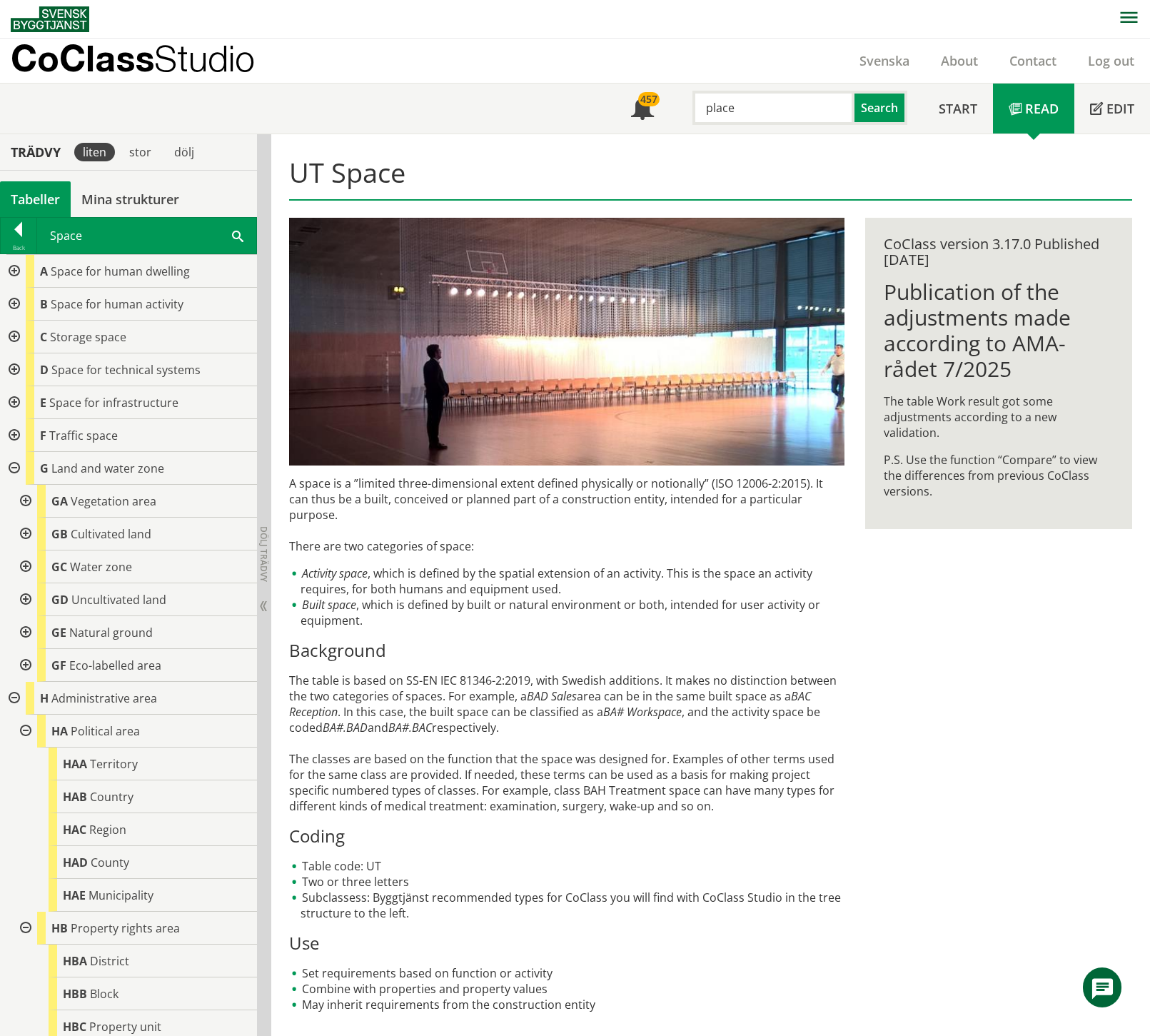 Image resolution: width=1150 pixels, height=1036 pixels. Describe the element at coordinates (125, 928) in the screenshot. I see `span: Property rights area` at that location.